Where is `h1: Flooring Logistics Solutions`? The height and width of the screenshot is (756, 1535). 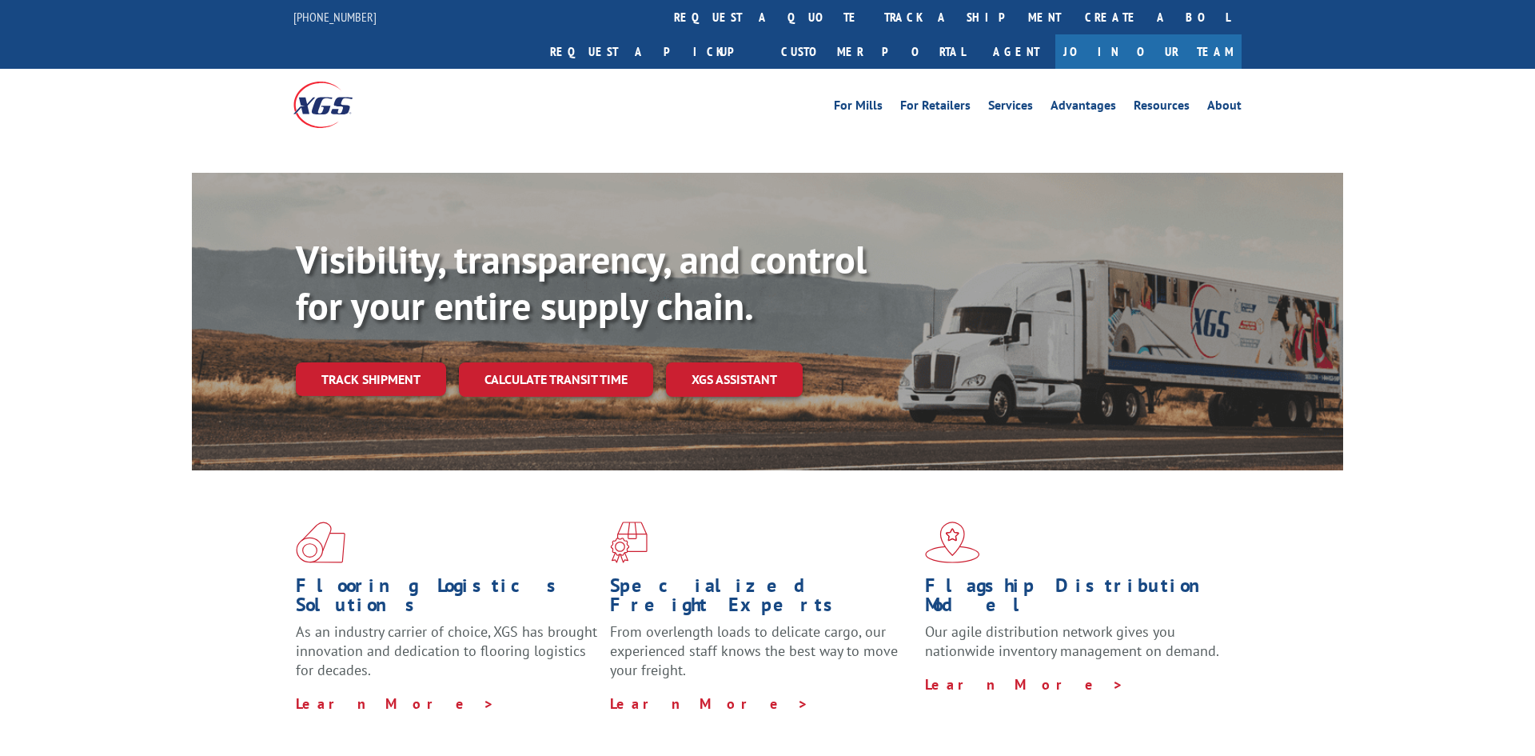
h1: Flooring Logistics Solutions is located at coordinates (447, 599).